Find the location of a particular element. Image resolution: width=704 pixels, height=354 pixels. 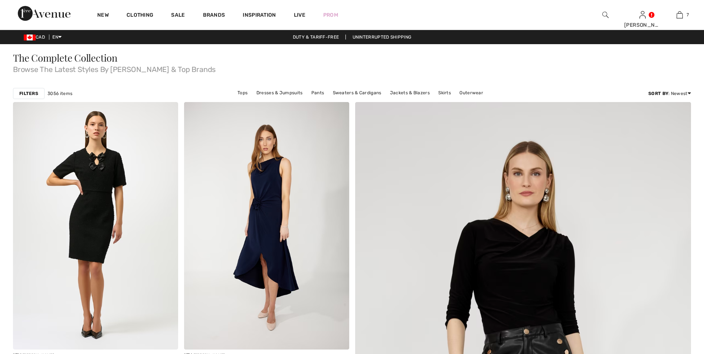

a: Sign In is located at coordinates (643, 14).